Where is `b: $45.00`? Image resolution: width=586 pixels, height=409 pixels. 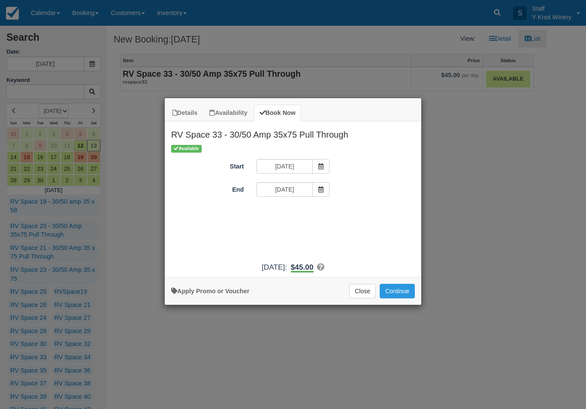 b: $45.00 is located at coordinates (302, 268).